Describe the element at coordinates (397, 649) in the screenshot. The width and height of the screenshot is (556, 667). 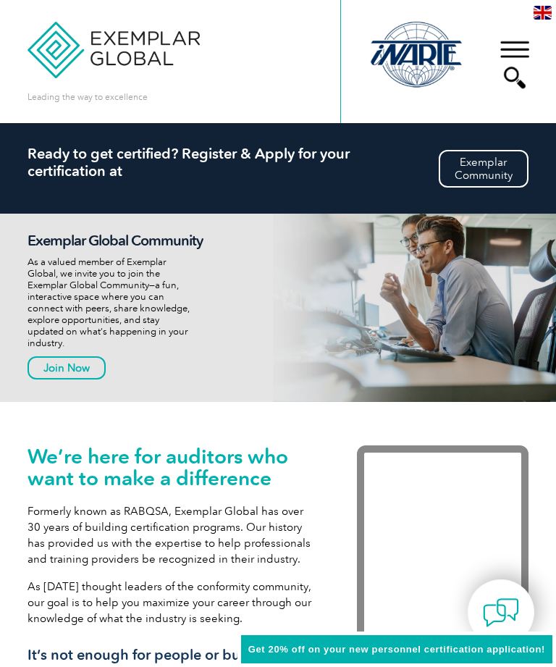
I see `span: Get 20% off on your new personnel certification application!` at that location.